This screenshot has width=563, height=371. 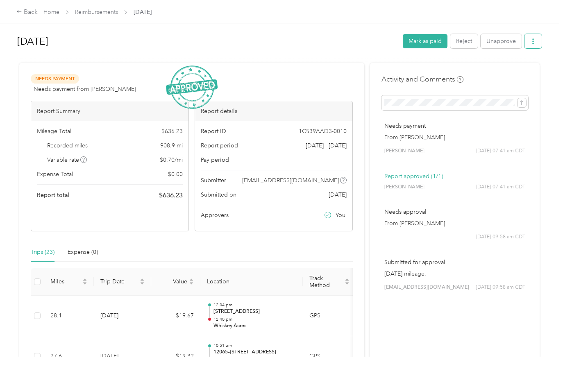 I want to click on span: Variable rate, so click(x=67, y=160).